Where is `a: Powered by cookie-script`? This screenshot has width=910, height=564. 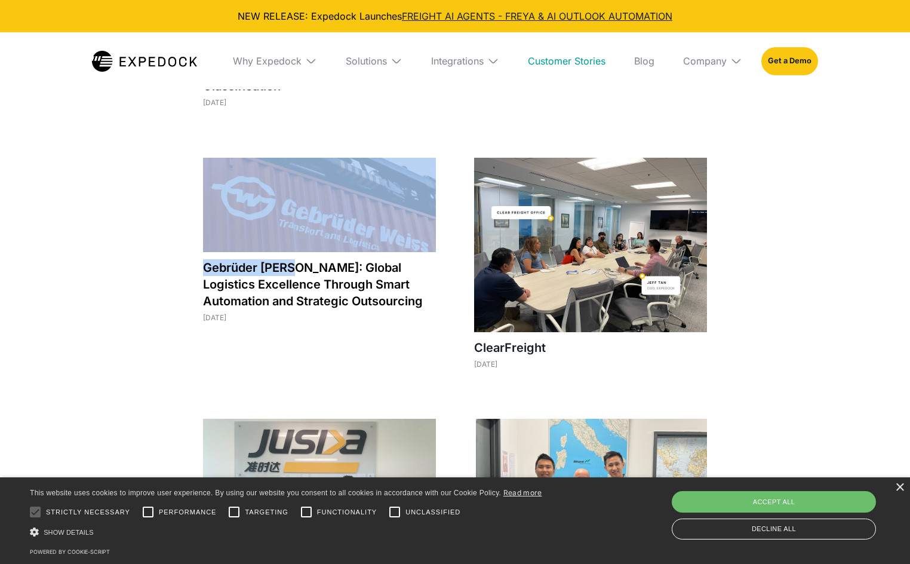
a: Powered by cookie-script is located at coordinates (70, 551).